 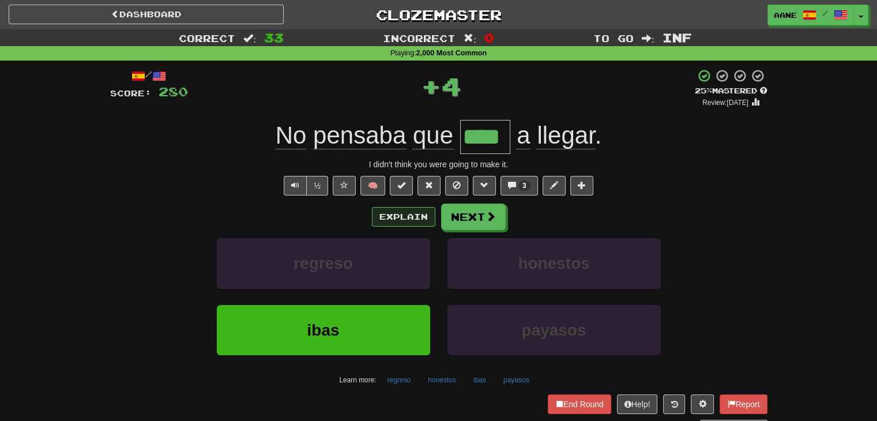 What do you see at coordinates (146, 14) in the screenshot?
I see `a: Dashboard` at bounding box center [146, 14].